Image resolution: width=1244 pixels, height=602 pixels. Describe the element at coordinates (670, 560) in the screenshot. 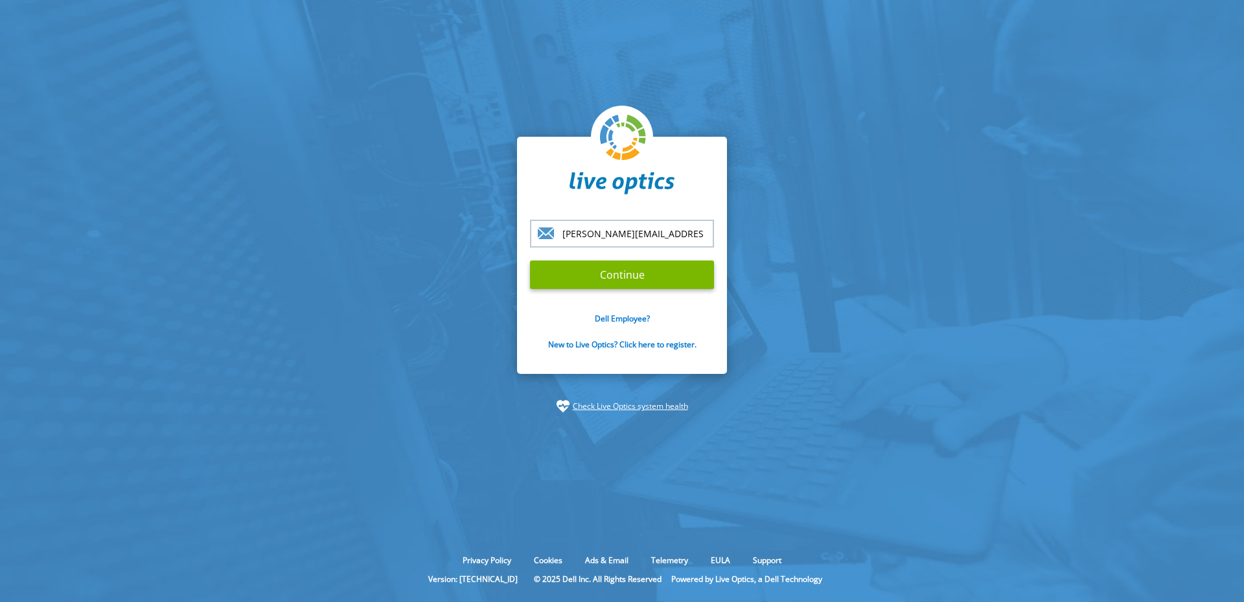

I see `a: Telemetry` at that location.